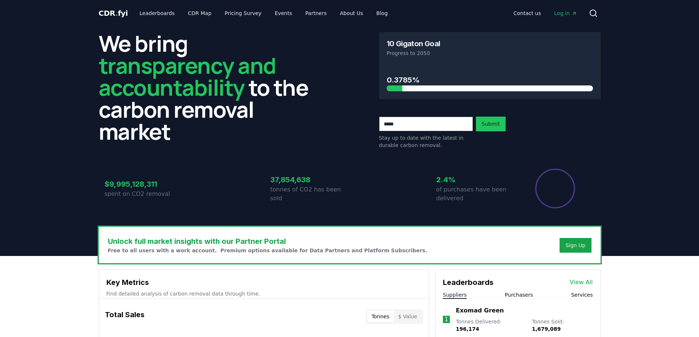 The height and width of the screenshot is (337, 699). I want to click on a: Sign Up, so click(575, 245).